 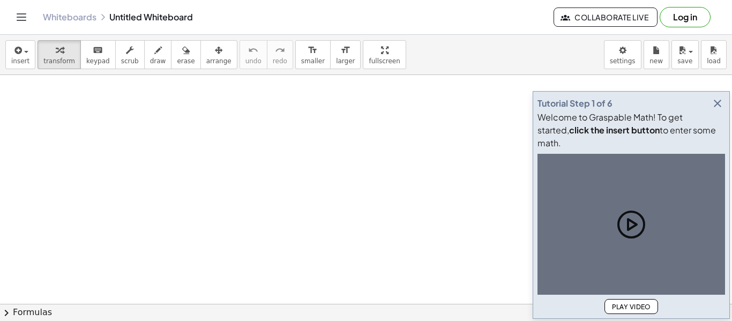 What do you see at coordinates (70, 17) in the screenshot?
I see `a: Whiteboards` at bounding box center [70, 17].